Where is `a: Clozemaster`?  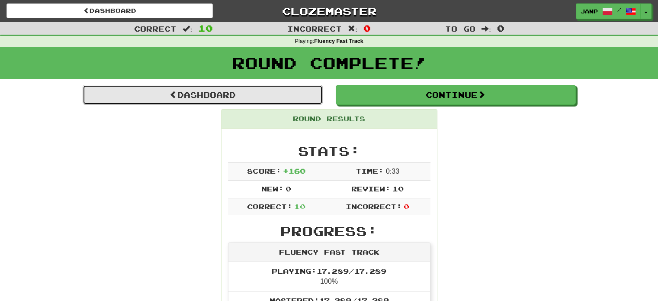
a: Clozemaster is located at coordinates (329, 11).